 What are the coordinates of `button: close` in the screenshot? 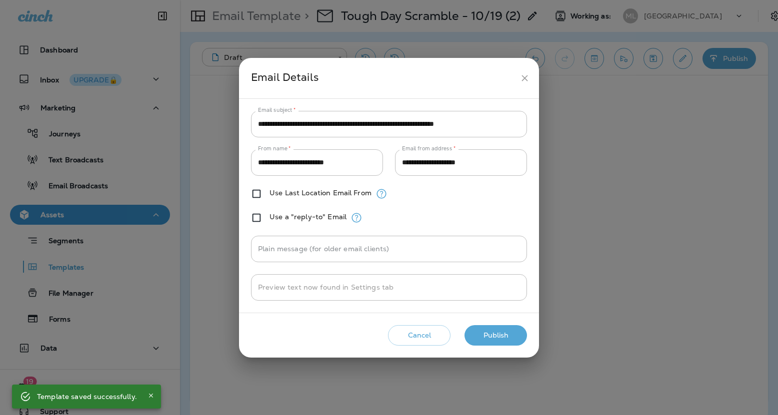 It's located at (524, 78).